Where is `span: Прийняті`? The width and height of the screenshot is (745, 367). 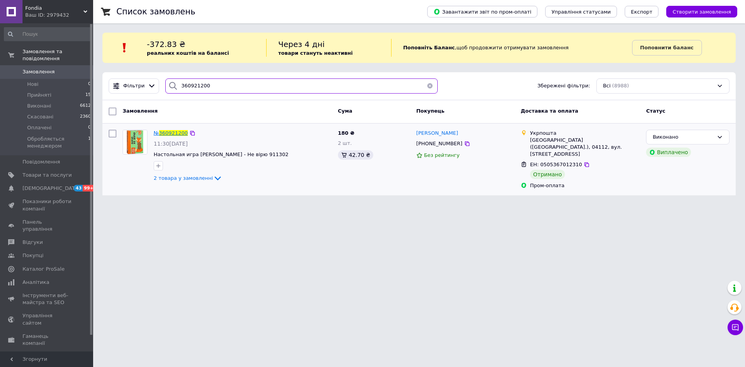 span: Прийняті is located at coordinates (39, 95).